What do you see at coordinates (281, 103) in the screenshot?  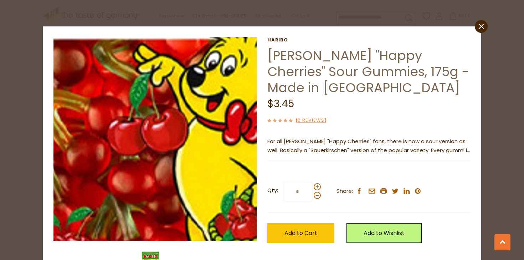 I see `span: $3.45` at bounding box center [281, 103].